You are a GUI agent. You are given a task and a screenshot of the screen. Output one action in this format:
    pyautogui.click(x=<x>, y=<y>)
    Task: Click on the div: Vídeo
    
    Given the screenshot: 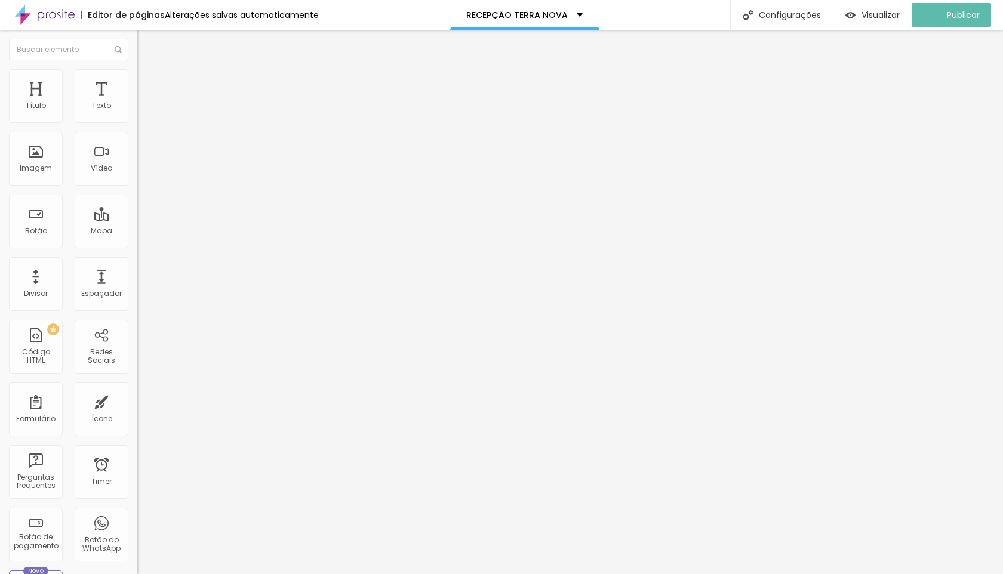 What is the action you would take?
    pyautogui.click(x=102, y=168)
    